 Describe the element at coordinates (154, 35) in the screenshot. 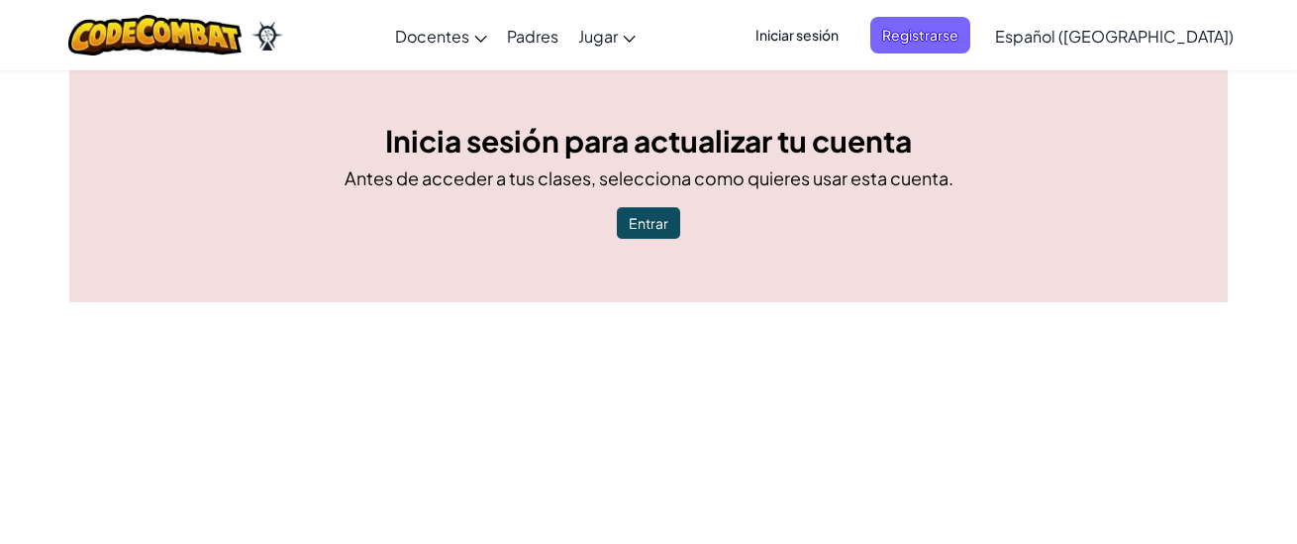

I see `img: CodeCombat logo` at that location.